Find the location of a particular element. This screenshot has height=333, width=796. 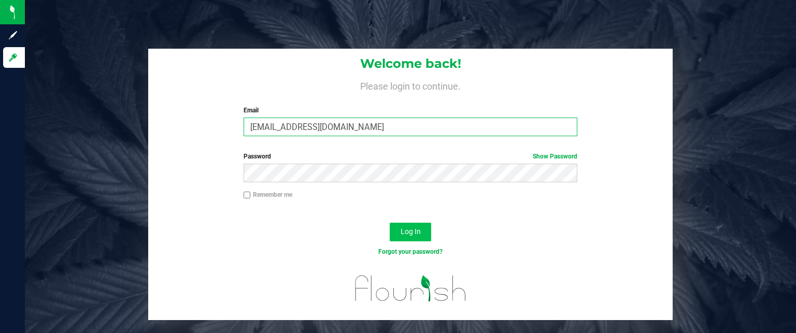

h4: Please login to continue. is located at coordinates (411, 85).